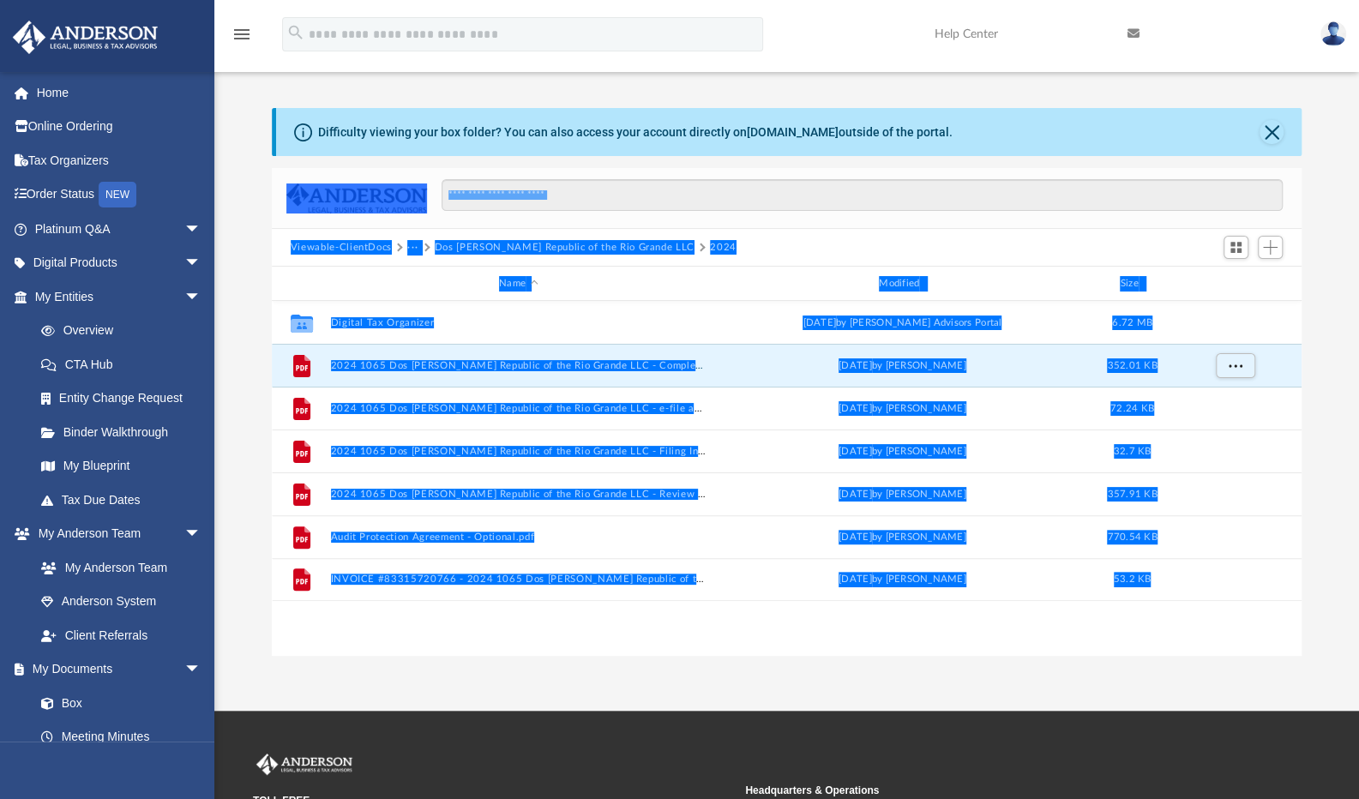  What do you see at coordinates (1236, 248) in the screenshot?
I see `button: Switch to Grid View` at bounding box center [1236, 248].